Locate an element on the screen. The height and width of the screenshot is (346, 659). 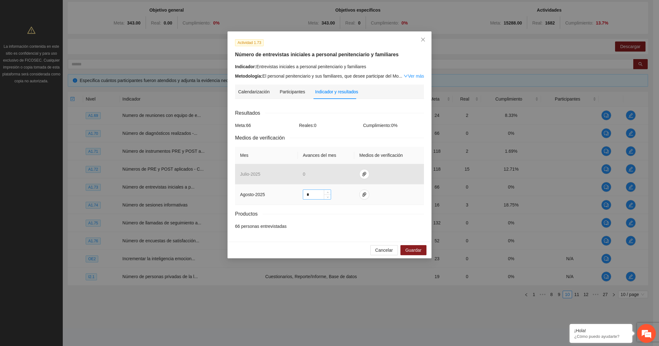
div: Participantes is located at coordinates (292, 92).